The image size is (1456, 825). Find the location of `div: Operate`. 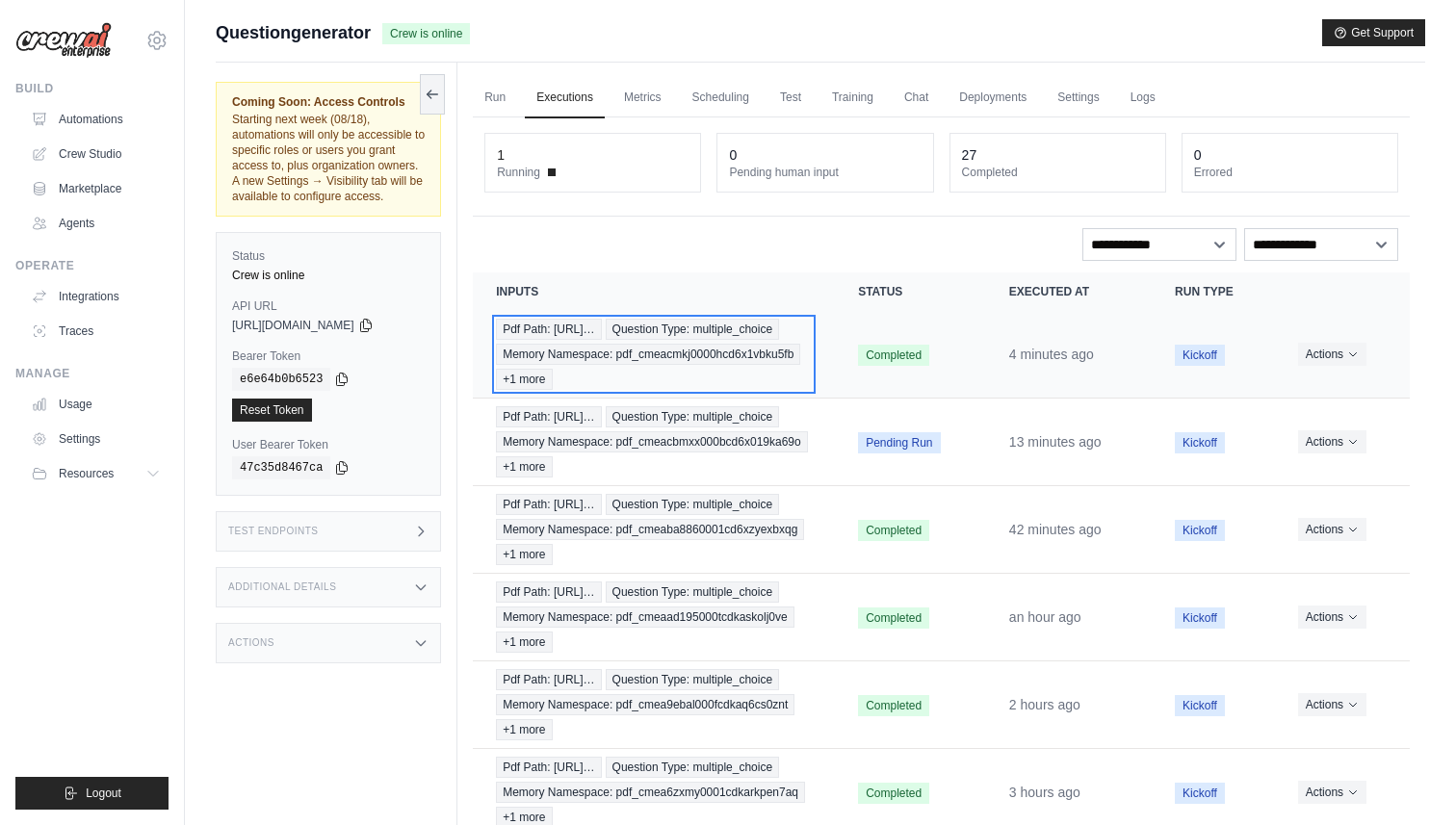

div: Operate is located at coordinates (92, 266).